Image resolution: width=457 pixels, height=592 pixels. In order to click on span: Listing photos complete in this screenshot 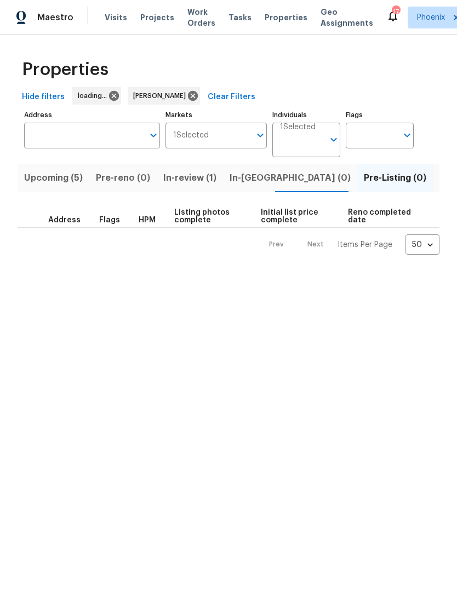, I will do `click(208, 216)`.